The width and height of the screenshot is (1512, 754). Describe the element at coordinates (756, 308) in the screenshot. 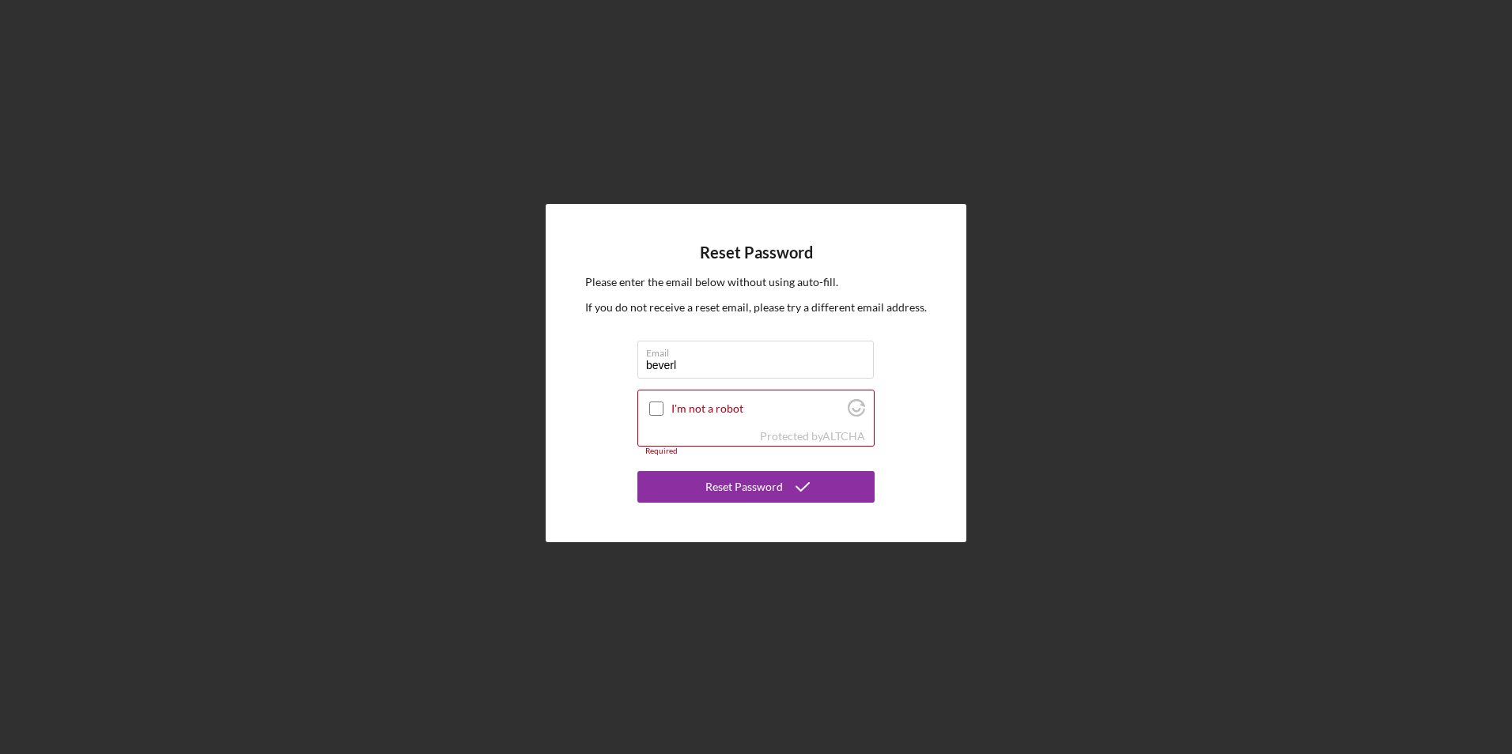

I see `p: If you do not receive a reset email, please try a different email address.` at that location.